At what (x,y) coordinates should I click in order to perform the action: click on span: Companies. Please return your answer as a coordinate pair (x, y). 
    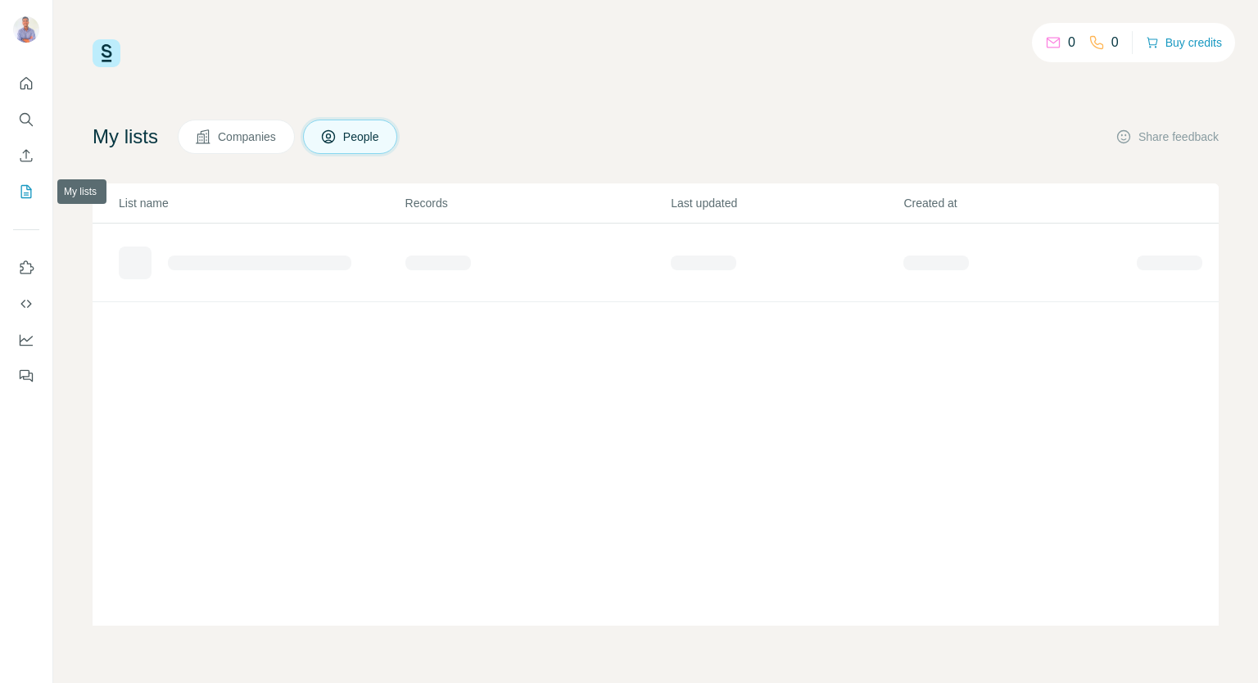
    Looking at the image, I should click on (247, 137).